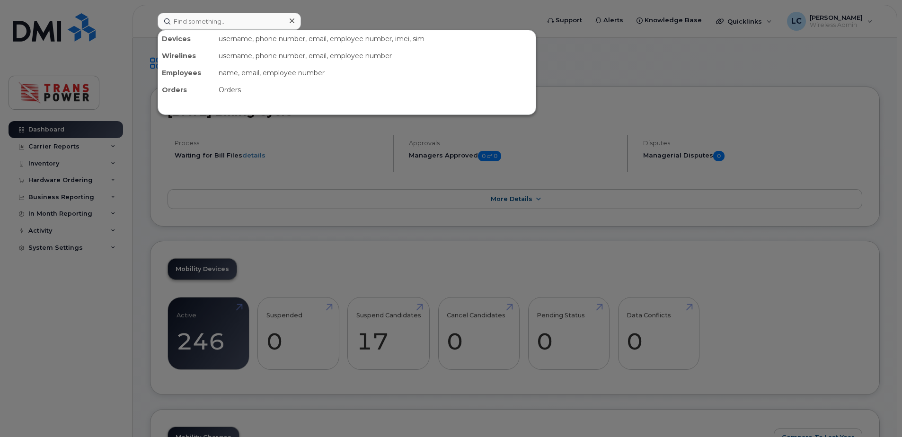  What do you see at coordinates (375, 39) in the screenshot?
I see `div: username, phone number, email, employee number, imei, sim` at bounding box center [375, 39].